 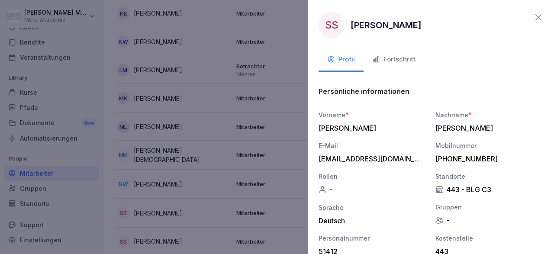 What do you see at coordinates (372, 115) in the screenshot?
I see `div: Vorname` at bounding box center [372, 115].